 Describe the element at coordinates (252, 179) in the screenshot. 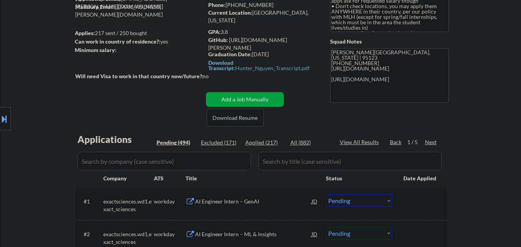

I see `div: Title` at that location.